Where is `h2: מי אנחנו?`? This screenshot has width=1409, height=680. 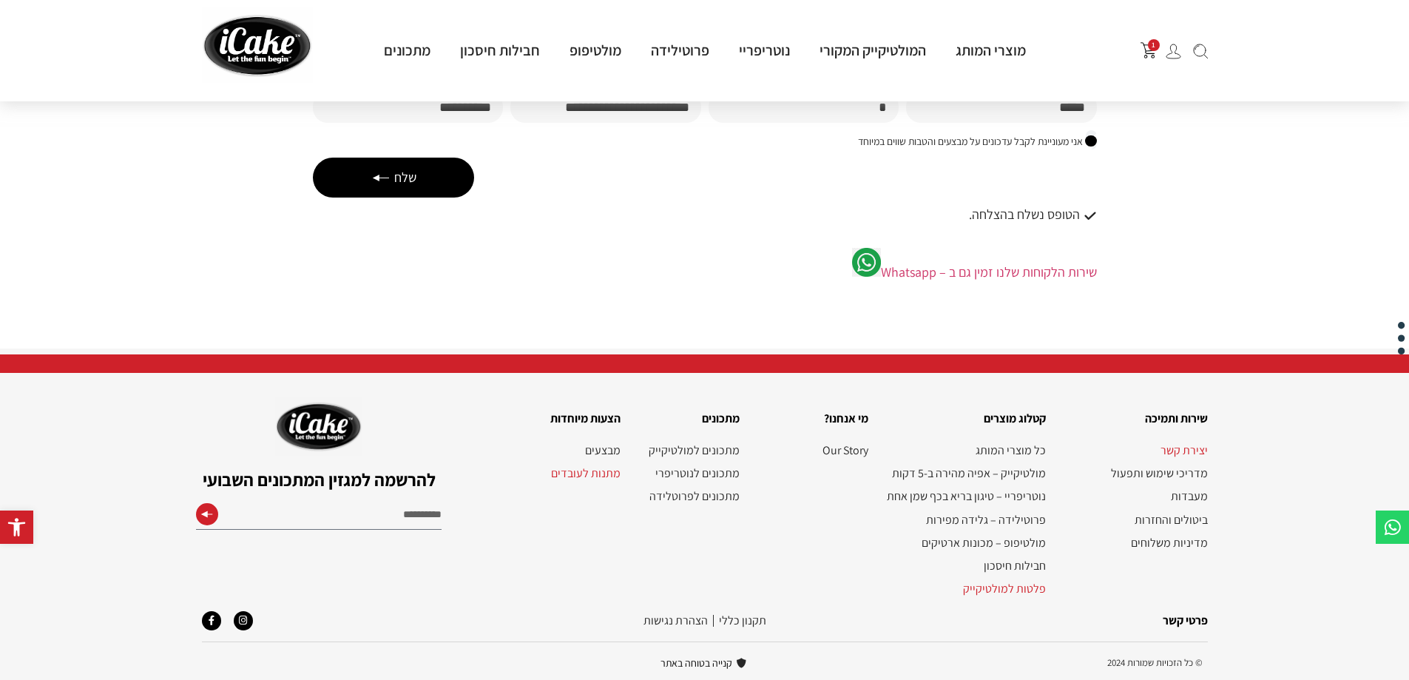 h2: מי אנחנו? is located at coordinates (812, 419).